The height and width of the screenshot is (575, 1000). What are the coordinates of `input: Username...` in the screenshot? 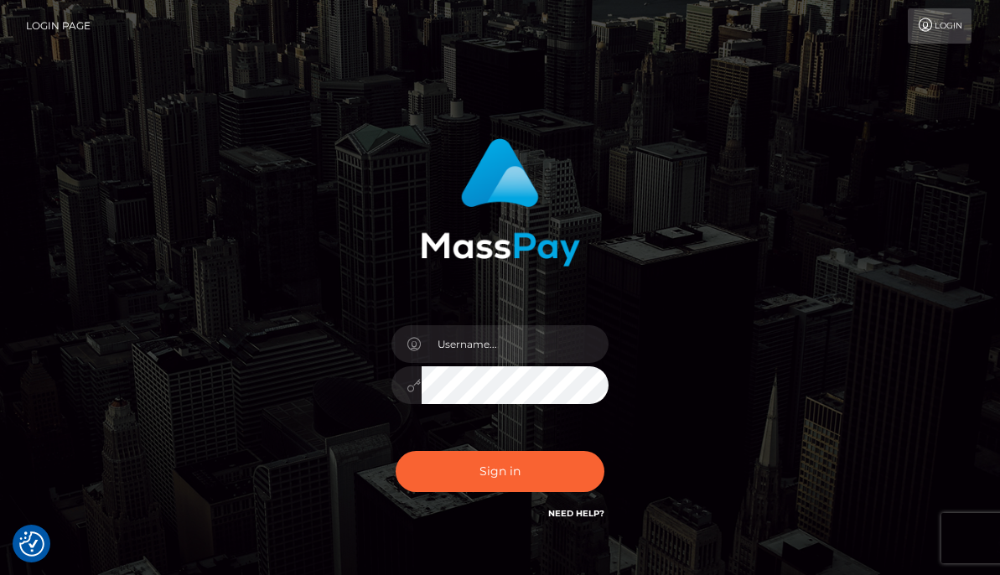 It's located at (515, 344).